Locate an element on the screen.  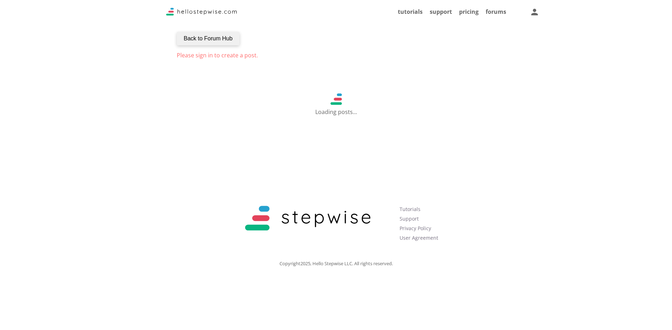
a: Tutorials is located at coordinates (410, 209).